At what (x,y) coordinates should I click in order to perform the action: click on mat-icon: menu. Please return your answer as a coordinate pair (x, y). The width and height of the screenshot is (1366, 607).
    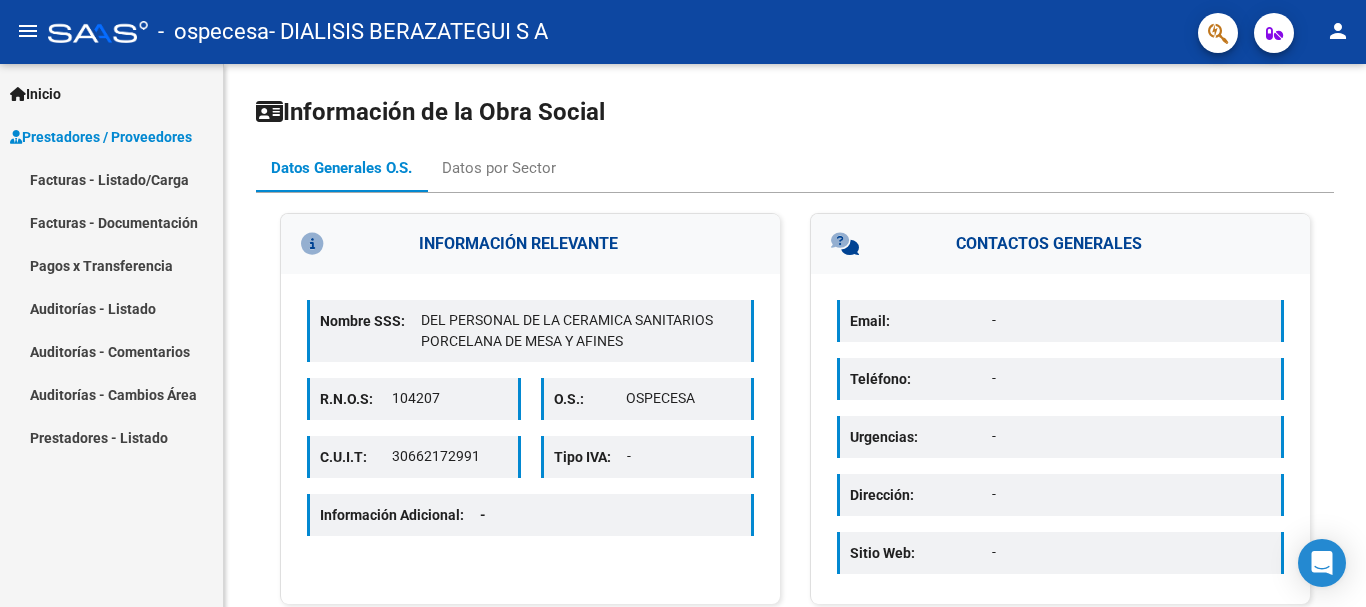
    Looking at the image, I should click on (28, 31).